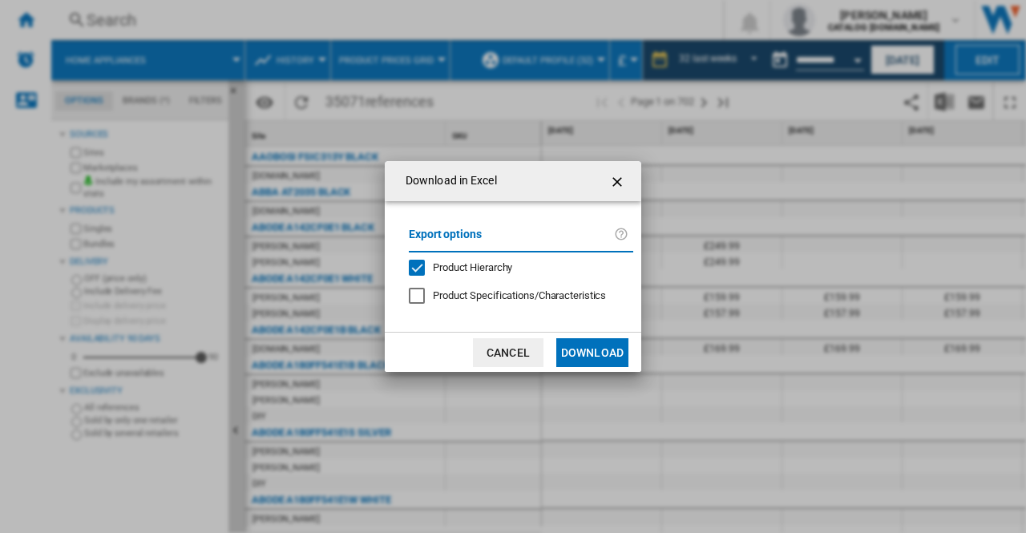  What do you see at coordinates (447, 181) in the screenshot?
I see `h4: Download in Excel` at bounding box center [447, 181].